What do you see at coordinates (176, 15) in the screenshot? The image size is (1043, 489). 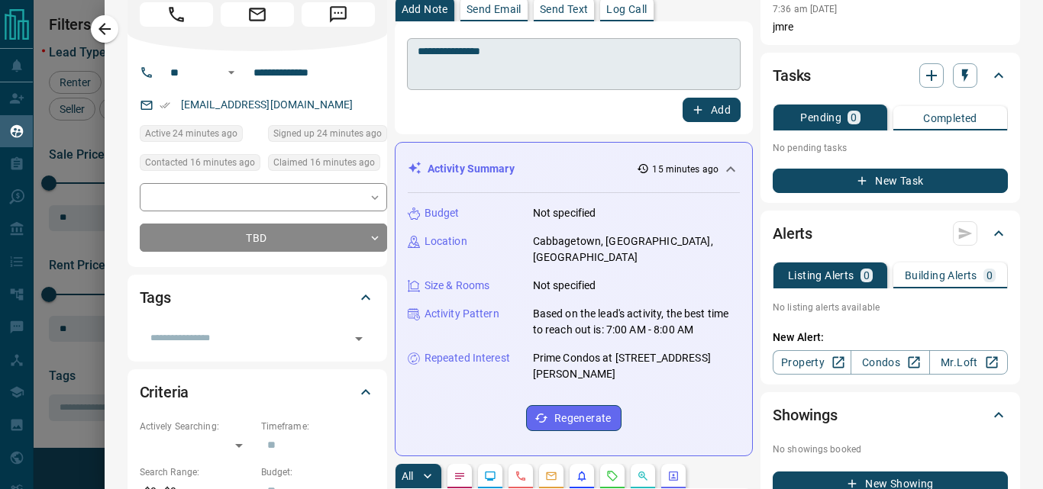 I see `span: Call` at bounding box center [176, 15].